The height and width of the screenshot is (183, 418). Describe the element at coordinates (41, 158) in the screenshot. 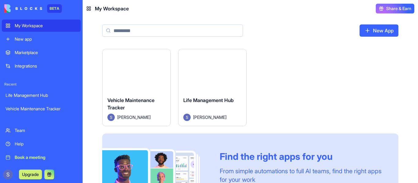

I see `a: Book a meeting` at that location.